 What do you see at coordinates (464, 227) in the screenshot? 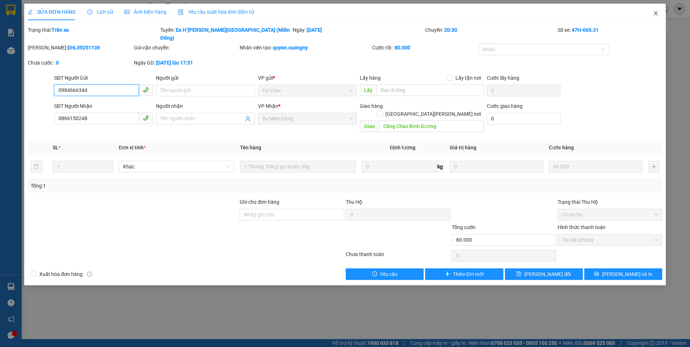
I see `span: Tổng cước` at bounding box center [464, 227].